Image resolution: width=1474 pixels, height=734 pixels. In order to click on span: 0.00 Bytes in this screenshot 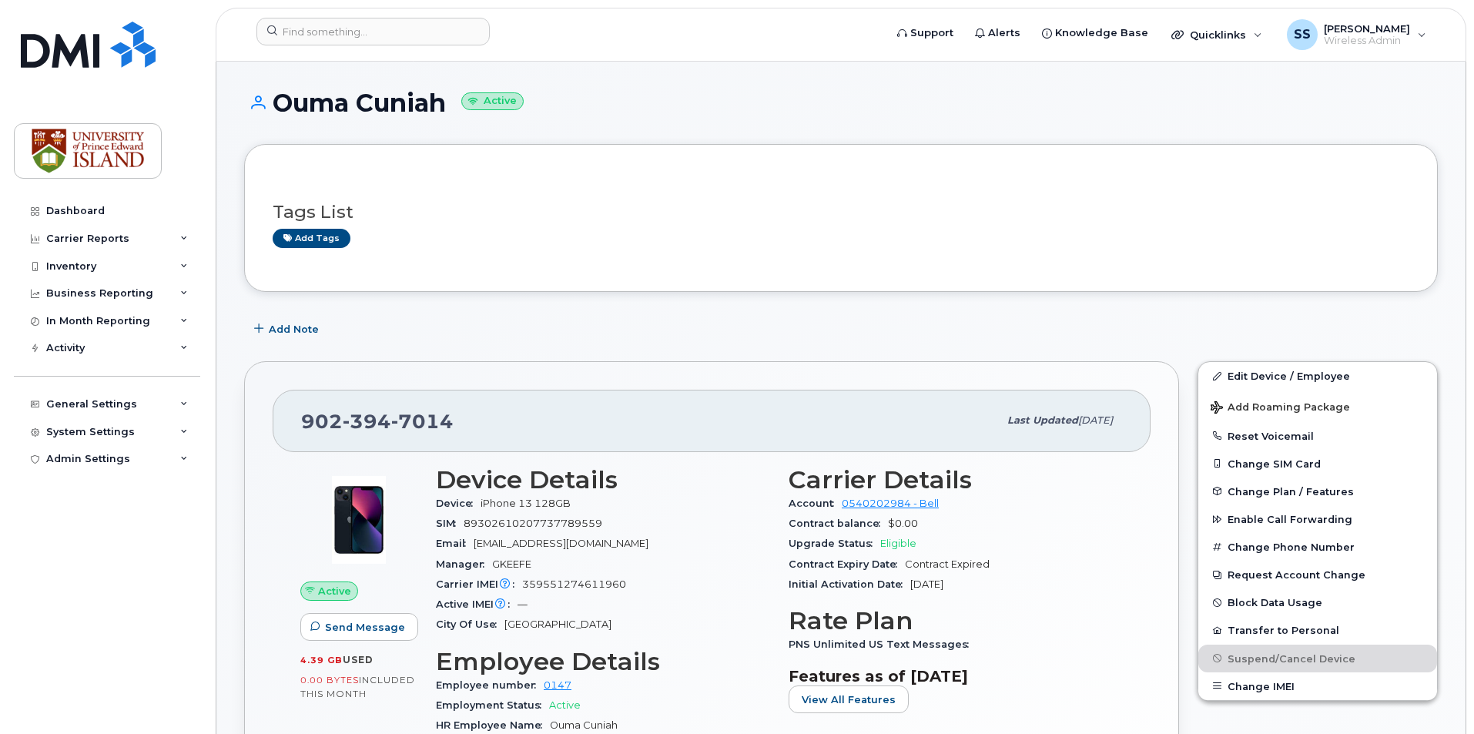, I will do `click(330, 680)`.